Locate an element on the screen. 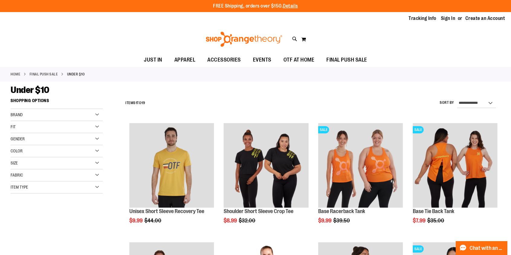  a: Base Racerback Tank is located at coordinates (341, 211).